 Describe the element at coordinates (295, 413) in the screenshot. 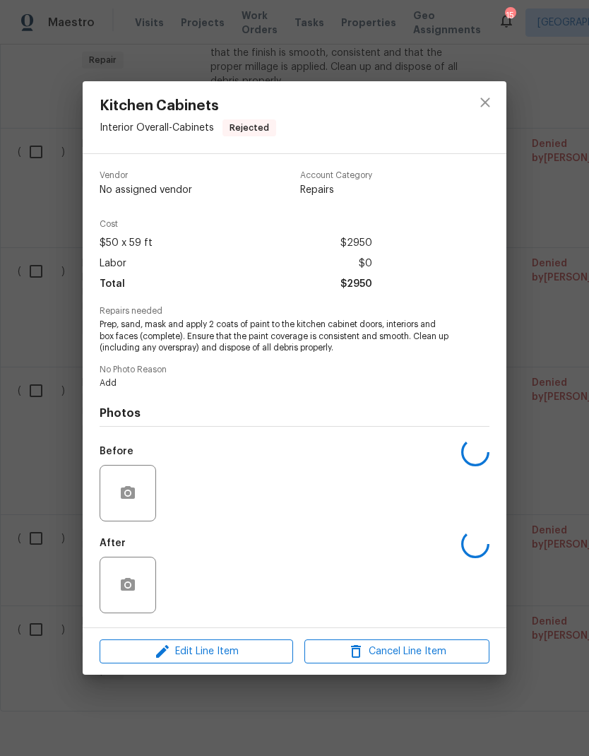

I see `h4: Photos` at that location.